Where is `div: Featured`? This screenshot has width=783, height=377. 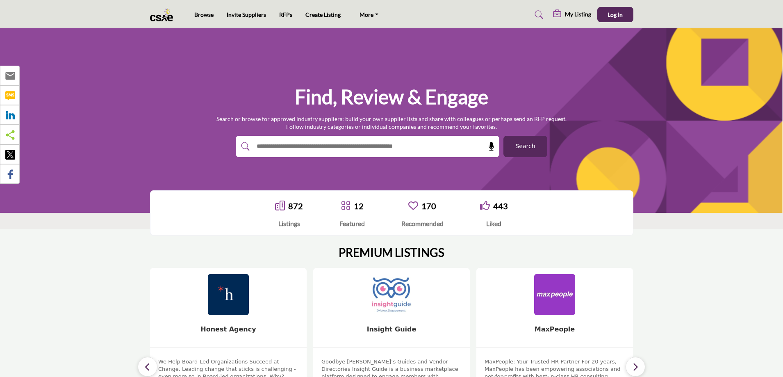
div: Featured is located at coordinates (352, 223).